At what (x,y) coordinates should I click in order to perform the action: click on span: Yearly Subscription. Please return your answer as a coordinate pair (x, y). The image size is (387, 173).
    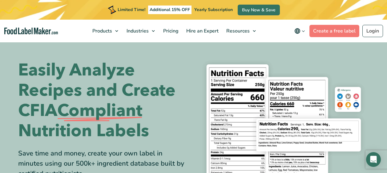
    Looking at the image, I should click on (213, 10).